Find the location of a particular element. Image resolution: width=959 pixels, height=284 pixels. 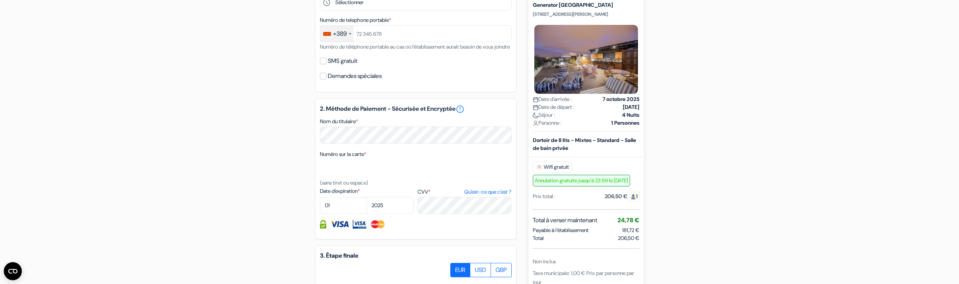

label: EUR is located at coordinates (460, 270).